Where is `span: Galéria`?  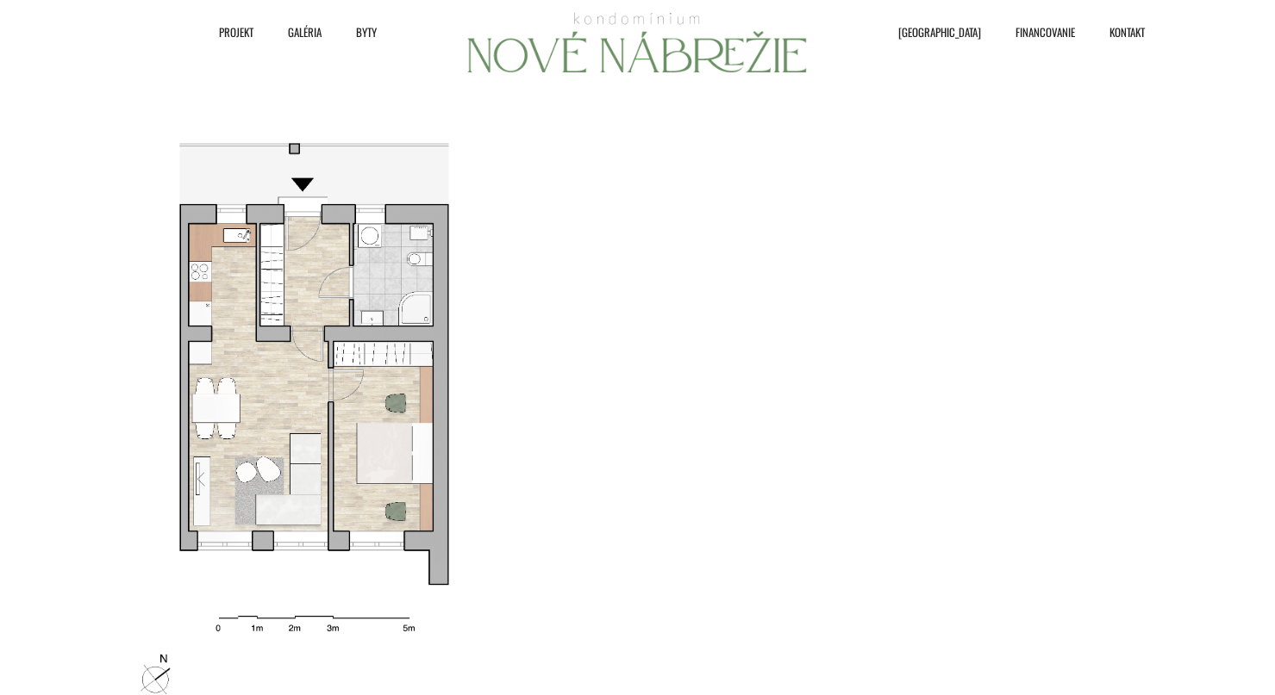 span: Galéria is located at coordinates (304, 32).